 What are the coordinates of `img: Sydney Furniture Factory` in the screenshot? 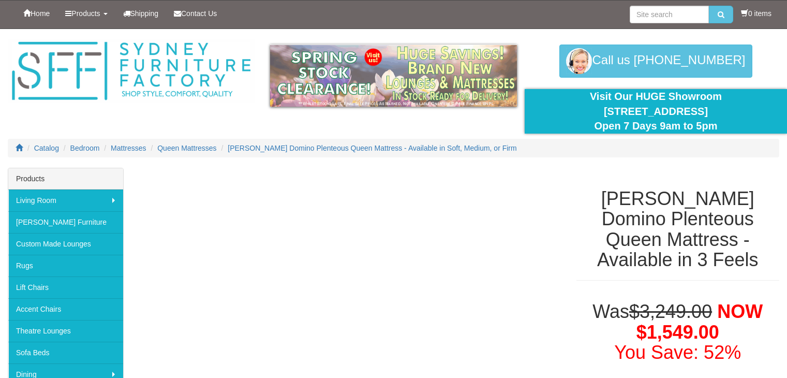 It's located at (131, 71).